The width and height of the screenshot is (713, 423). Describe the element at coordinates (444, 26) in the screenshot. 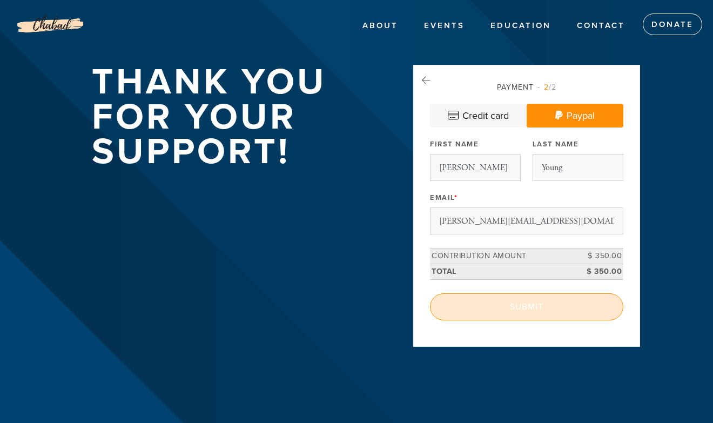

I see `a: EVENTS` at that location.